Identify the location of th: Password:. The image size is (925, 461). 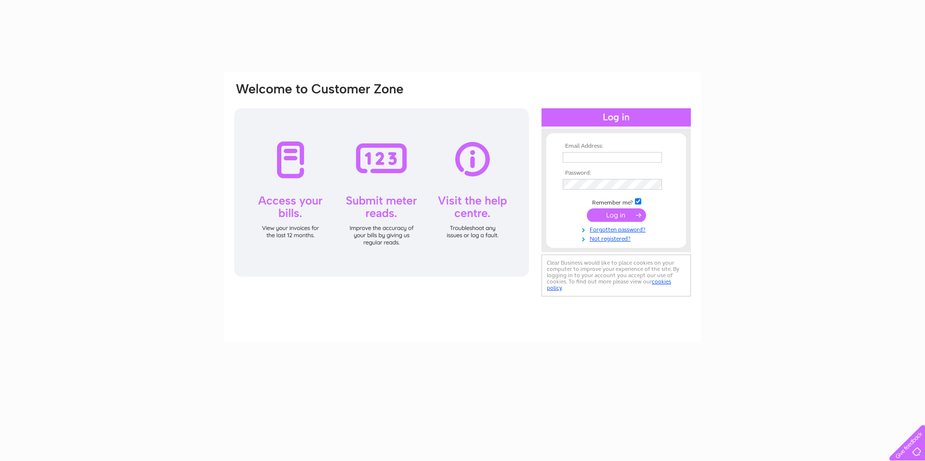
(616, 173).